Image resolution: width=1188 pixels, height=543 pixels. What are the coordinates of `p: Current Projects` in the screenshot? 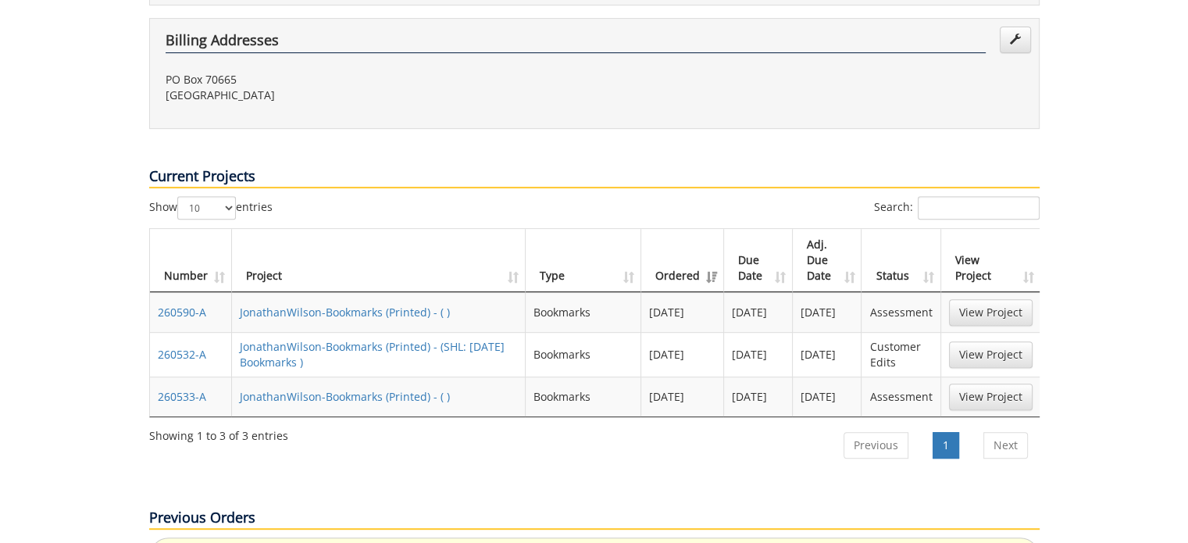 It's located at (595, 177).